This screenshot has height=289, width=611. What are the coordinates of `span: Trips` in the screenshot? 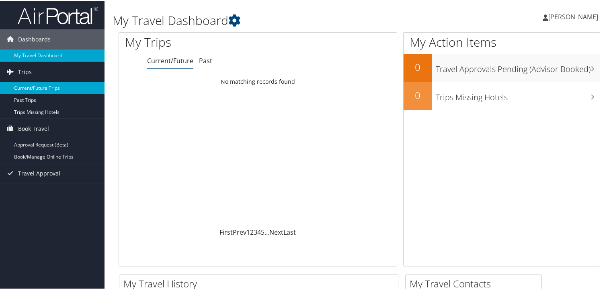 It's located at (25, 71).